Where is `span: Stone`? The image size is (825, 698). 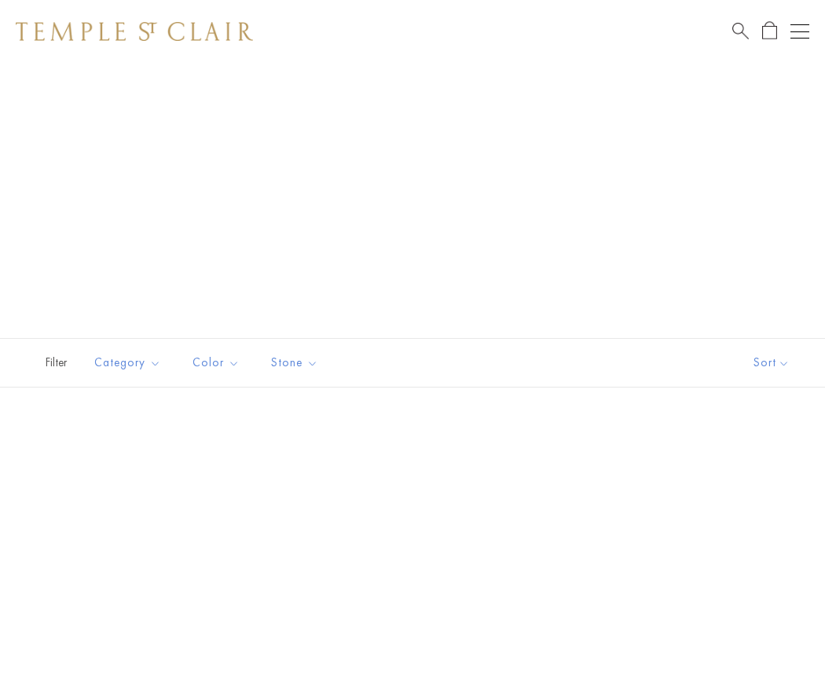 span: Stone is located at coordinates (296, 362).